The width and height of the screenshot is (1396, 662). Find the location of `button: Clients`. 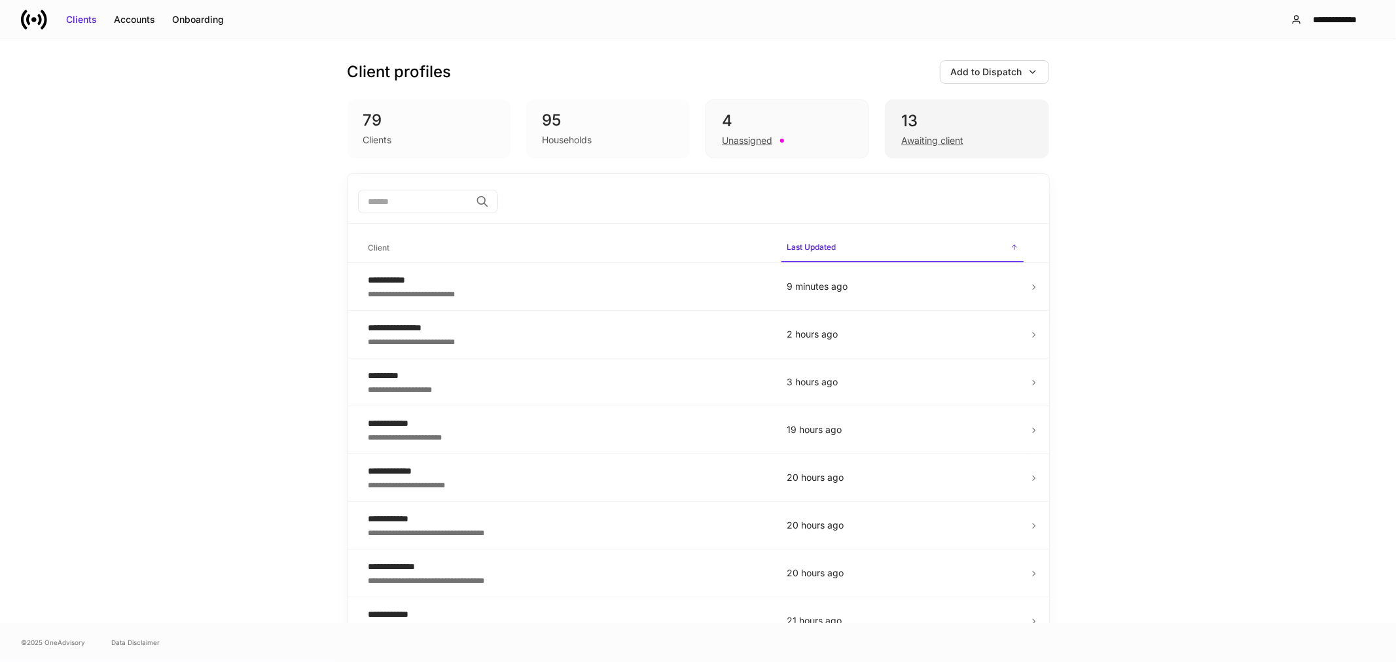

button: Clients is located at coordinates (81, 20).